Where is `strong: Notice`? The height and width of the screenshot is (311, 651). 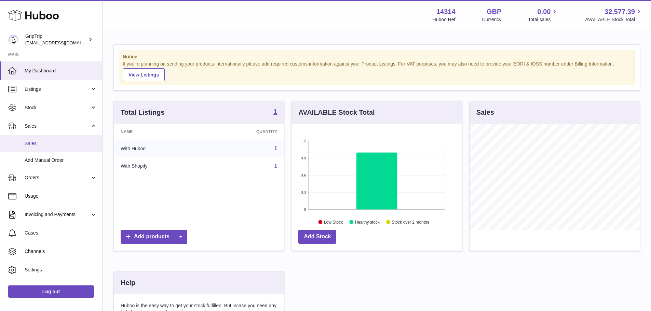
strong: Notice is located at coordinates (377, 57).